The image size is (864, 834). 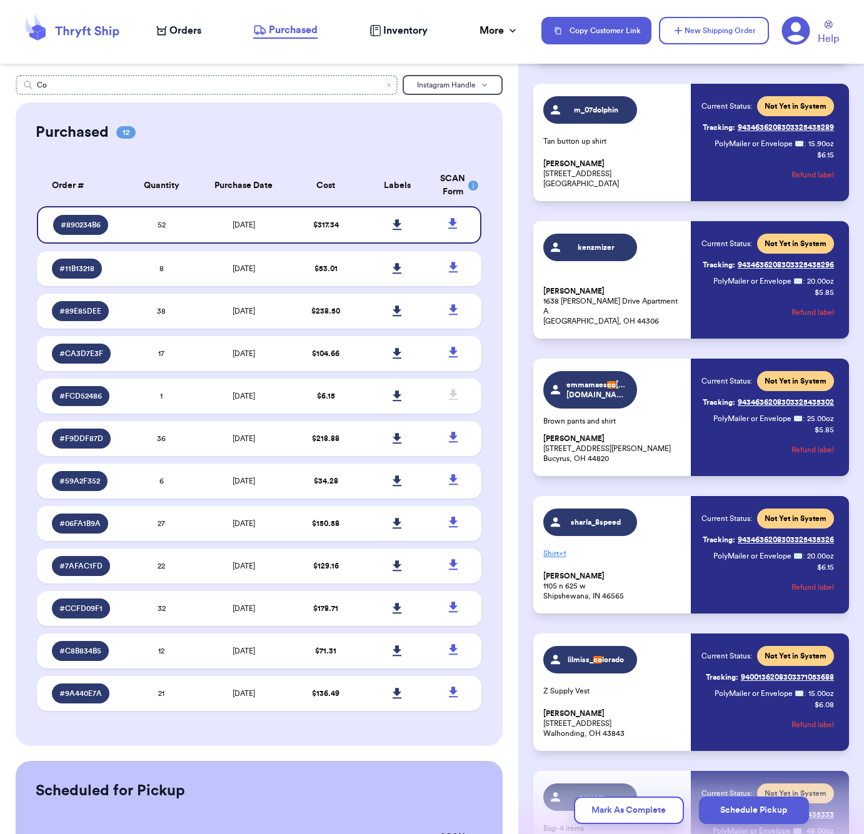 What do you see at coordinates (769, 677) in the screenshot?
I see `a: Tracking:9400136208303371053688` at bounding box center [769, 677].